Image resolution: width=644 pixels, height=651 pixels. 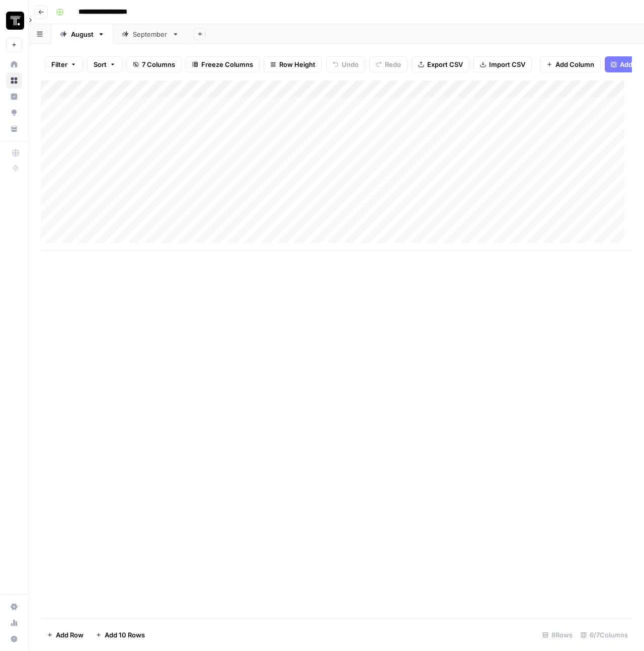 I want to click on span: 7 Columns, so click(x=159, y=64).